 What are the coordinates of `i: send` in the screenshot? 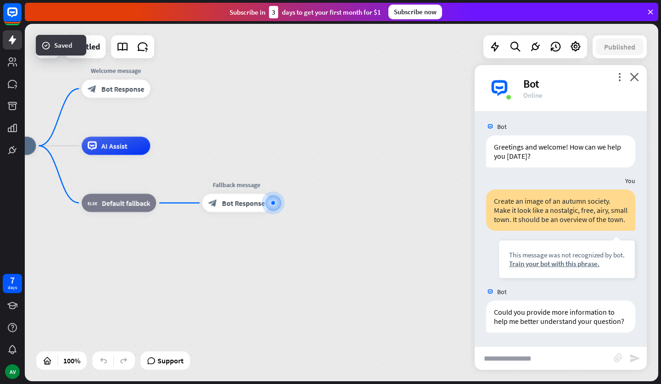 It's located at (635, 359).